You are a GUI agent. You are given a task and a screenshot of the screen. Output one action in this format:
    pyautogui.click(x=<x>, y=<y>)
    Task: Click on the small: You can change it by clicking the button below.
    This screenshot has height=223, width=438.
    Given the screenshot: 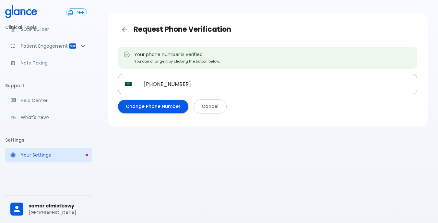 What is the action you would take?
    pyautogui.click(x=177, y=61)
    